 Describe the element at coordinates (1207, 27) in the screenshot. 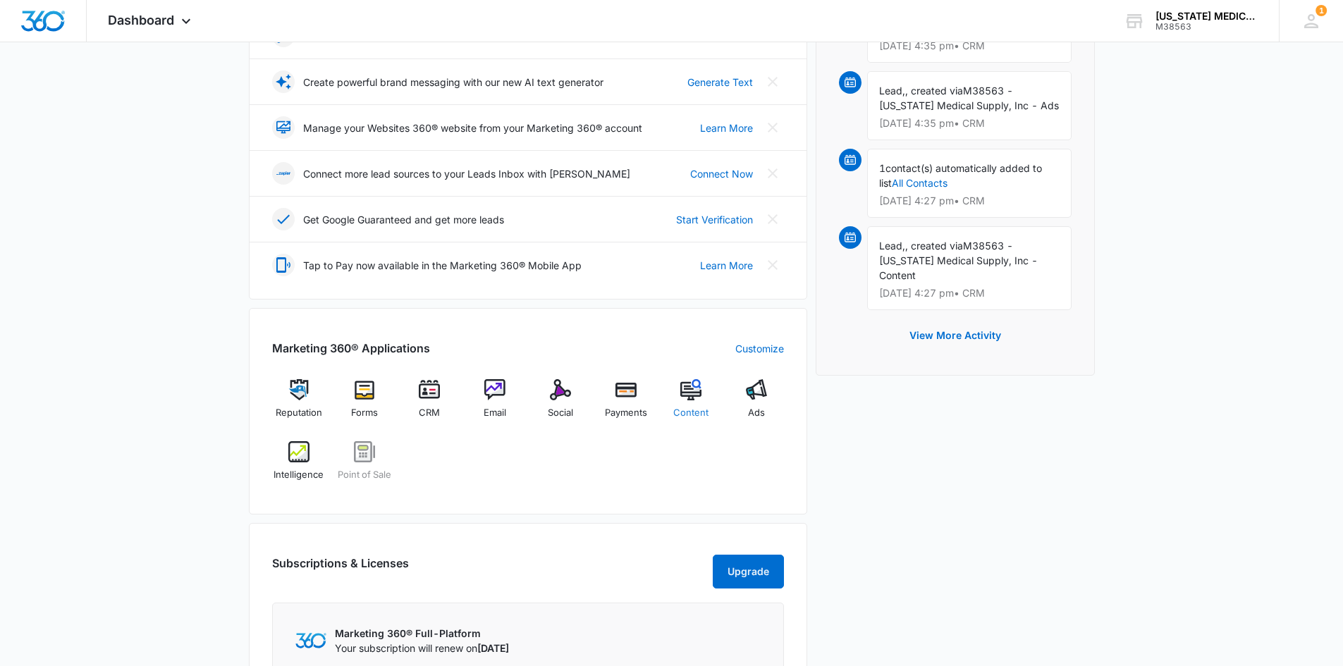

I see `div: account id` at that location.